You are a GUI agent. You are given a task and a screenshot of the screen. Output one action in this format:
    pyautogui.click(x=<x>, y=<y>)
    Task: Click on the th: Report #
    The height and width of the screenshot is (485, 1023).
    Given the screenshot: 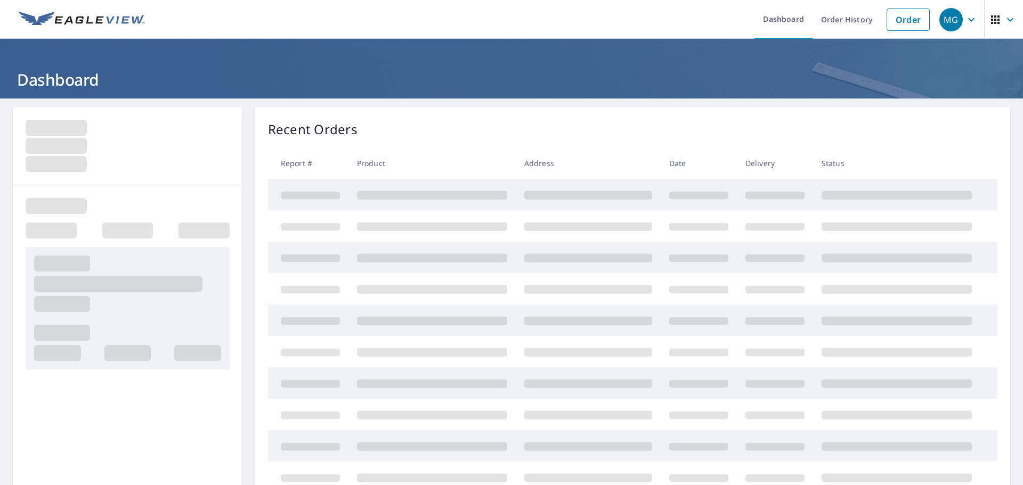 What is the action you would take?
    pyautogui.click(x=308, y=163)
    